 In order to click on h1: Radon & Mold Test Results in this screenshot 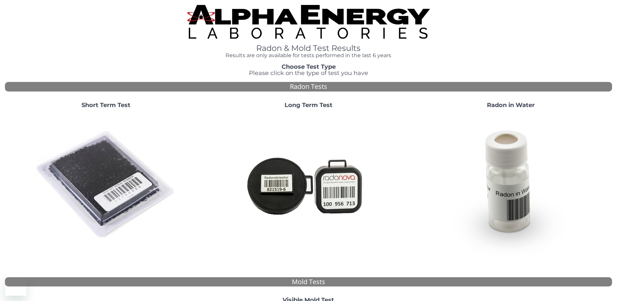, I will do `click(309, 48)`.